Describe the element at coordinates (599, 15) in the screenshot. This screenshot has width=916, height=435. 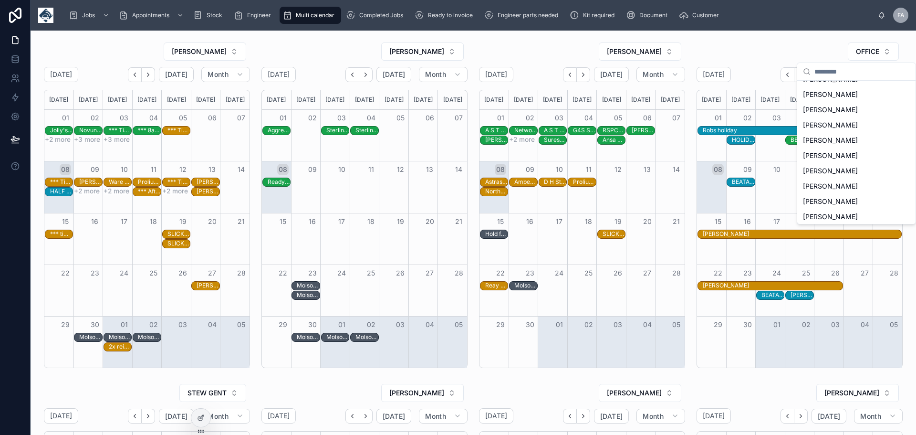
I see `span: Kit required` at that location.